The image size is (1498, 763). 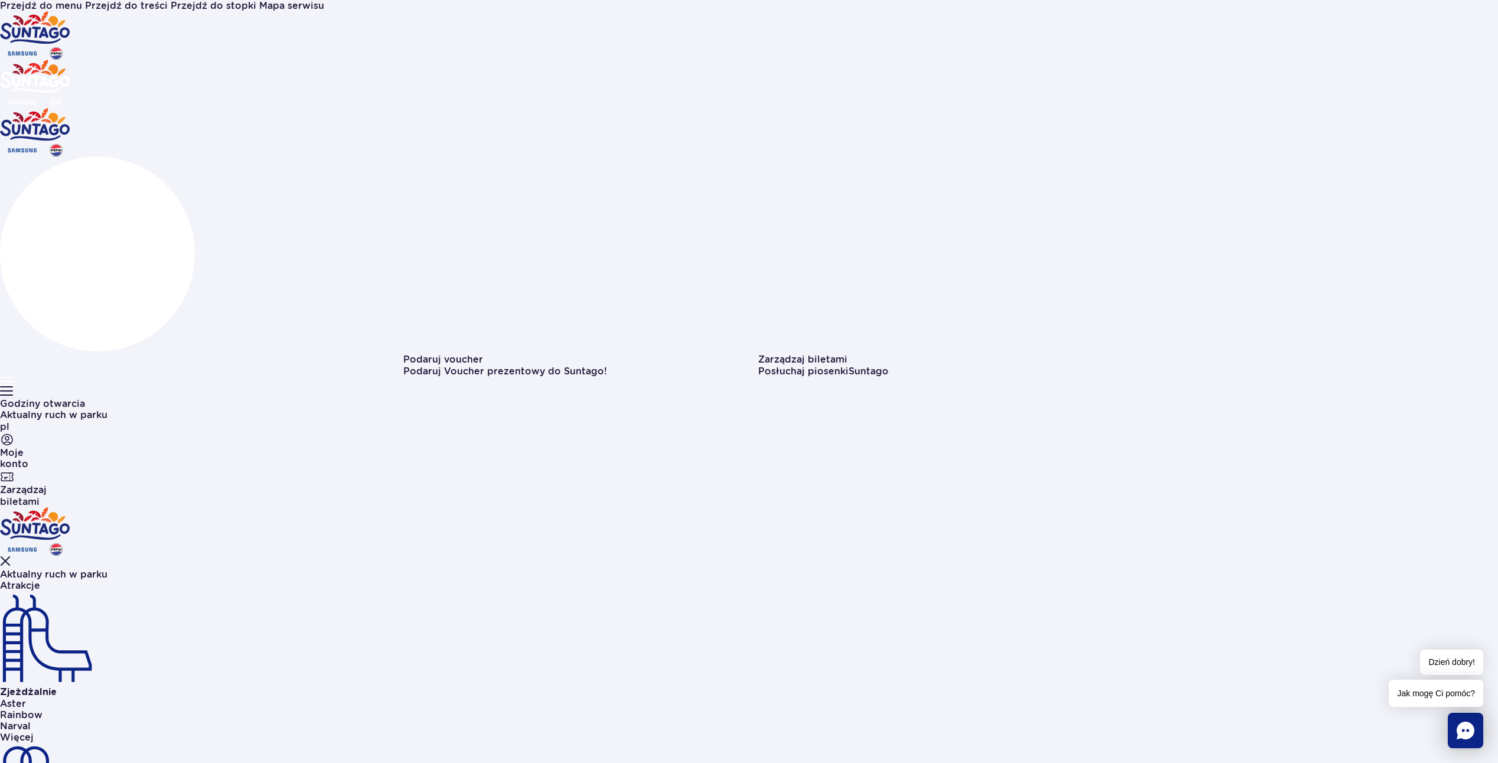 I want to click on button: Posłuchaj piosenkiSuntago, so click(x=823, y=371).